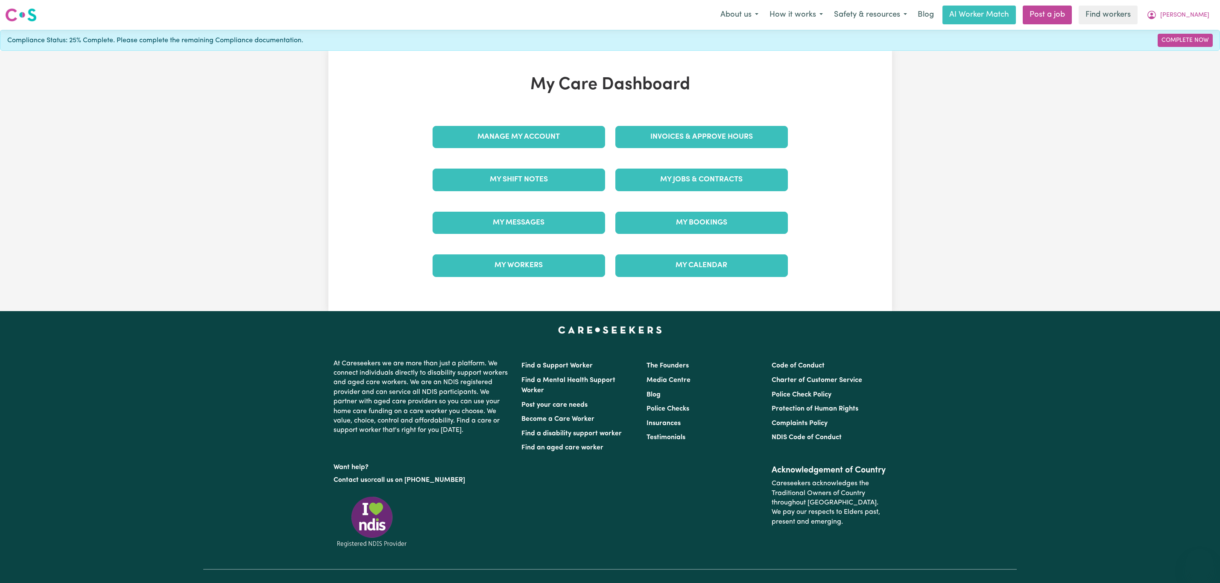 Image resolution: width=1220 pixels, height=583 pixels. I want to click on button: Safety & resources, so click(870, 15).